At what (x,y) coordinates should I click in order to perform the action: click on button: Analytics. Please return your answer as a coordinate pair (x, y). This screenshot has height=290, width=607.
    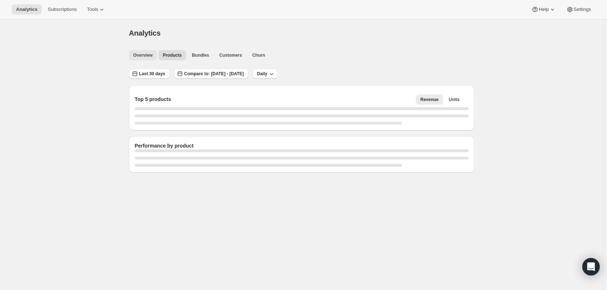
    Looking at the image, I should click on (27, 9).